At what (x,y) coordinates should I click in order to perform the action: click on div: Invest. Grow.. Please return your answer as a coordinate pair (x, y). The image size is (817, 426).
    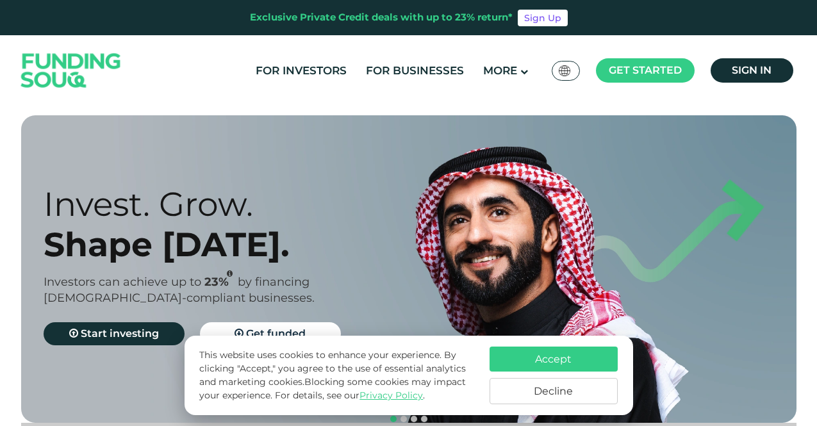
    Looking at the image, I should click on (237, 204).